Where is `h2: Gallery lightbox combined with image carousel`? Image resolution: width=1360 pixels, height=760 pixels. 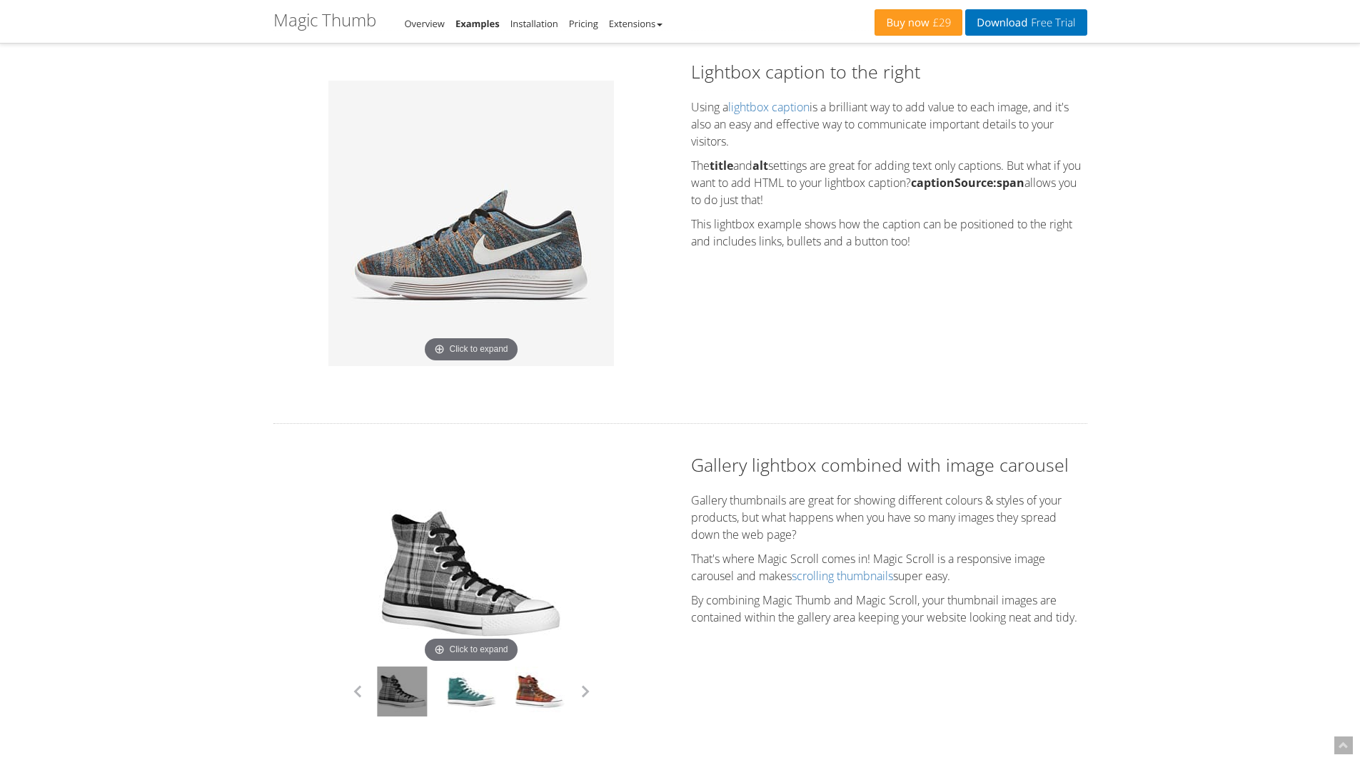 h2: Gallery lightbox combined with image carousel is located at coordinates (889, 465).